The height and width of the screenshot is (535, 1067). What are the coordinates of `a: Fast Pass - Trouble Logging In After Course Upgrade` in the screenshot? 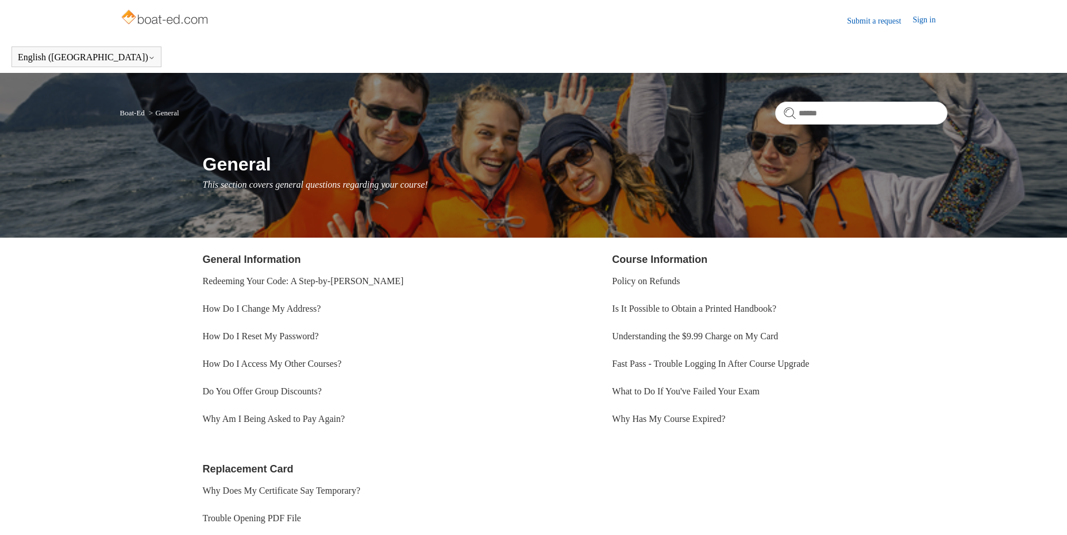 It's located at (710, 364).